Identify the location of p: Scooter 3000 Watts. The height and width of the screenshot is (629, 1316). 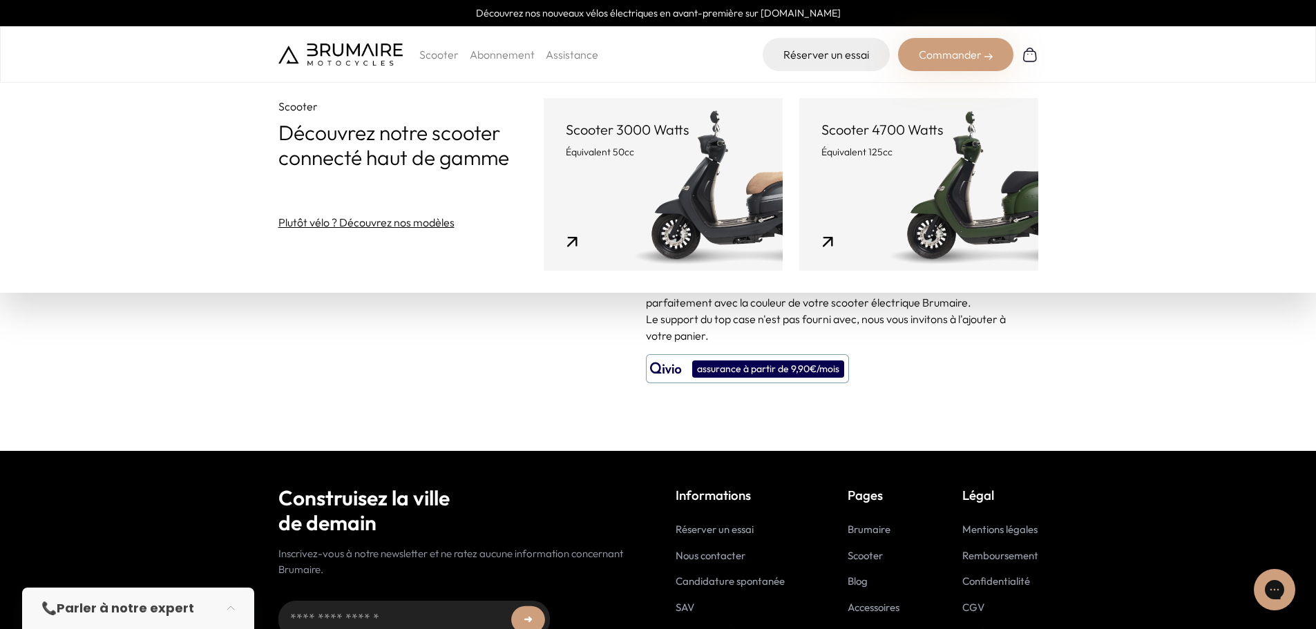
(663, 130).